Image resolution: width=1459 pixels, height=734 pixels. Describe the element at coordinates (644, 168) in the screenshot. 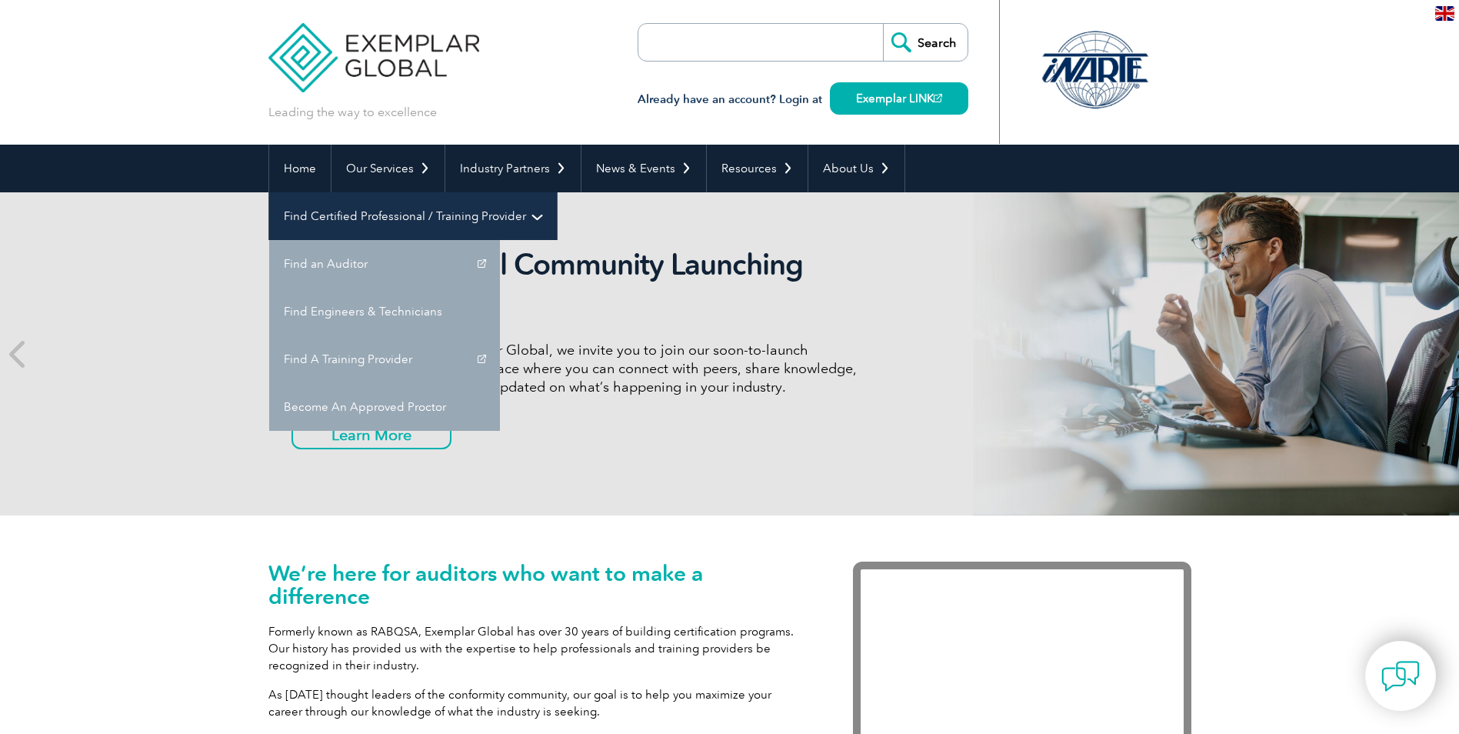

I see `a: News & Events` at that location.